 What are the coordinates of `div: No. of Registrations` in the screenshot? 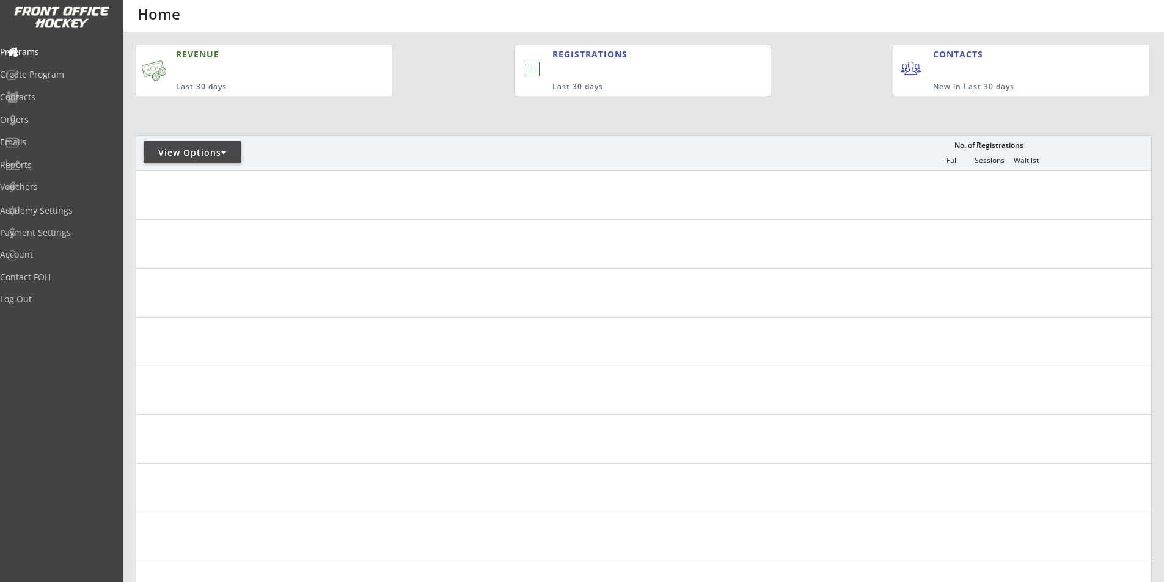 It's located at (989, 145).